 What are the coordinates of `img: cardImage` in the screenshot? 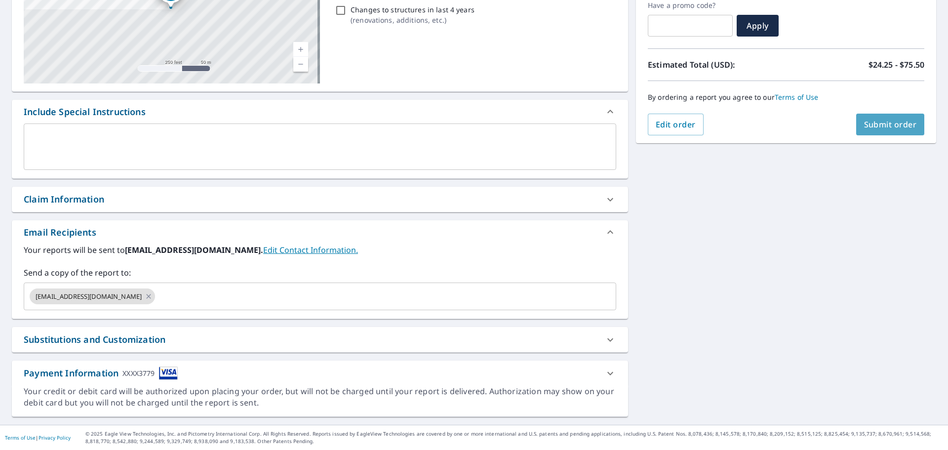 It's located at (168, 373).